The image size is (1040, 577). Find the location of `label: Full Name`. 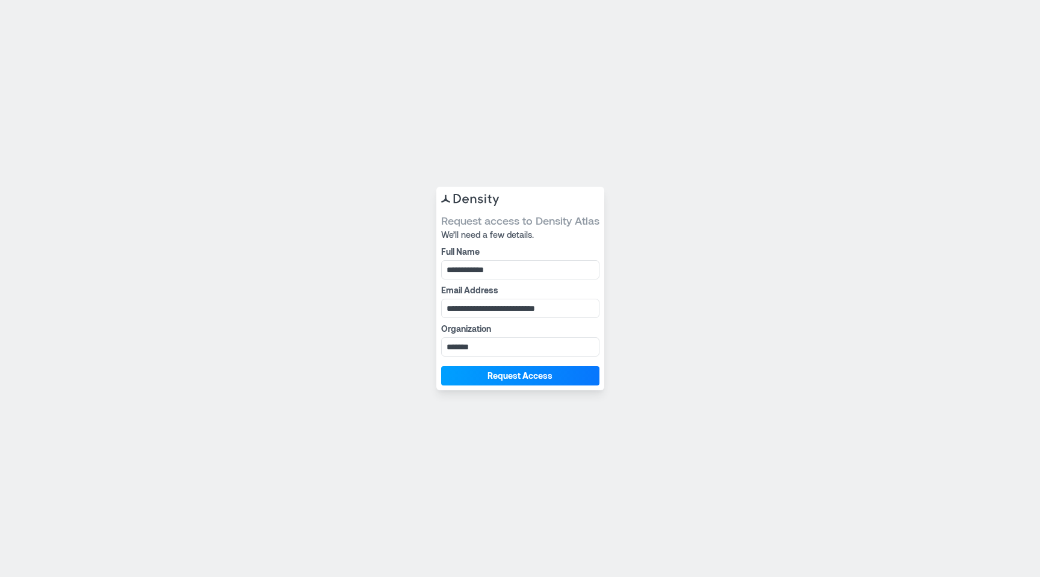

label: Full Name is located at coordinates (519, 252).